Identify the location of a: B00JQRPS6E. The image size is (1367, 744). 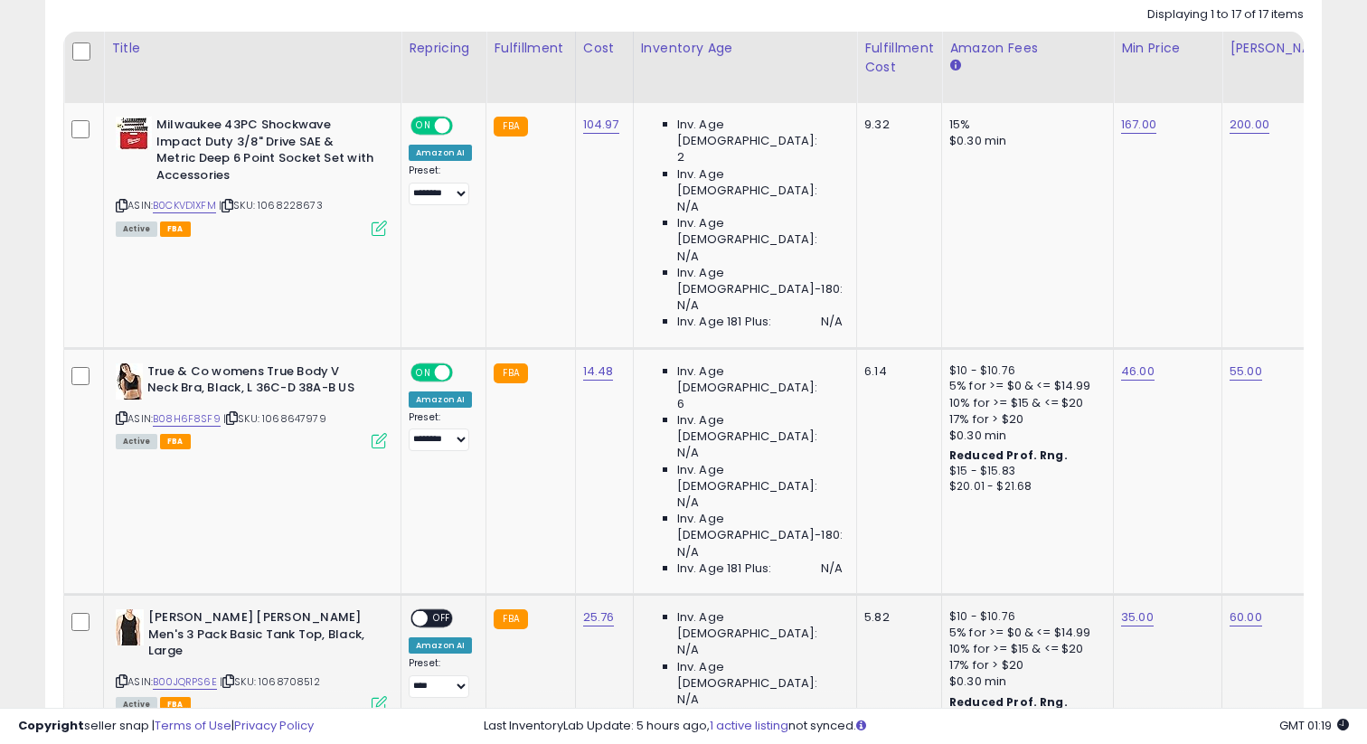
(184, 682).